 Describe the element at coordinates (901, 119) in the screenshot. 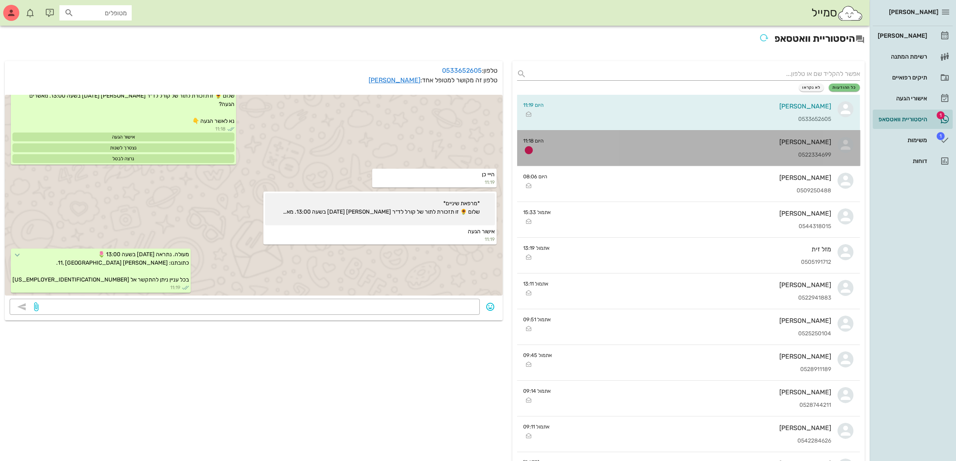

I see `div: היסטוריית וואטסאפ` at that location.